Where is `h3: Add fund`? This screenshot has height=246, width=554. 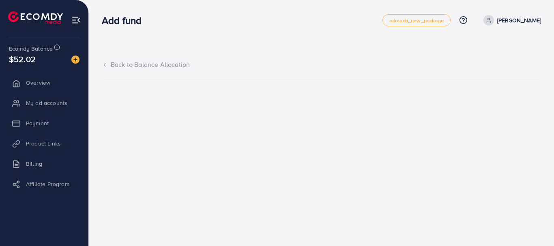 h3: Add fund is located at coordinates (125, 20).